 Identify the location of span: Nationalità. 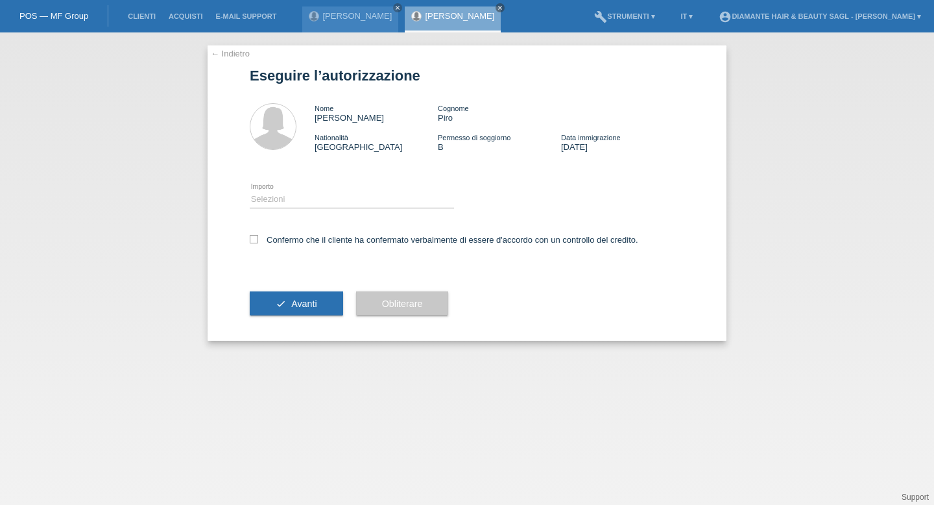
(332, 138).